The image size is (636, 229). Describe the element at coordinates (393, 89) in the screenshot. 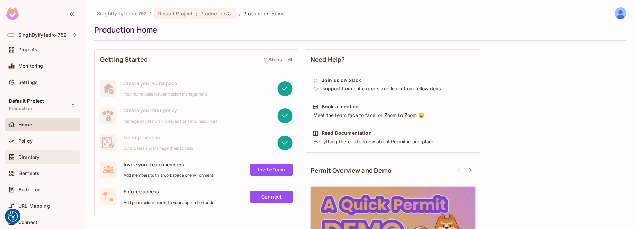

I see `div: Get support from out experts and learn from fellow devs` at that location.